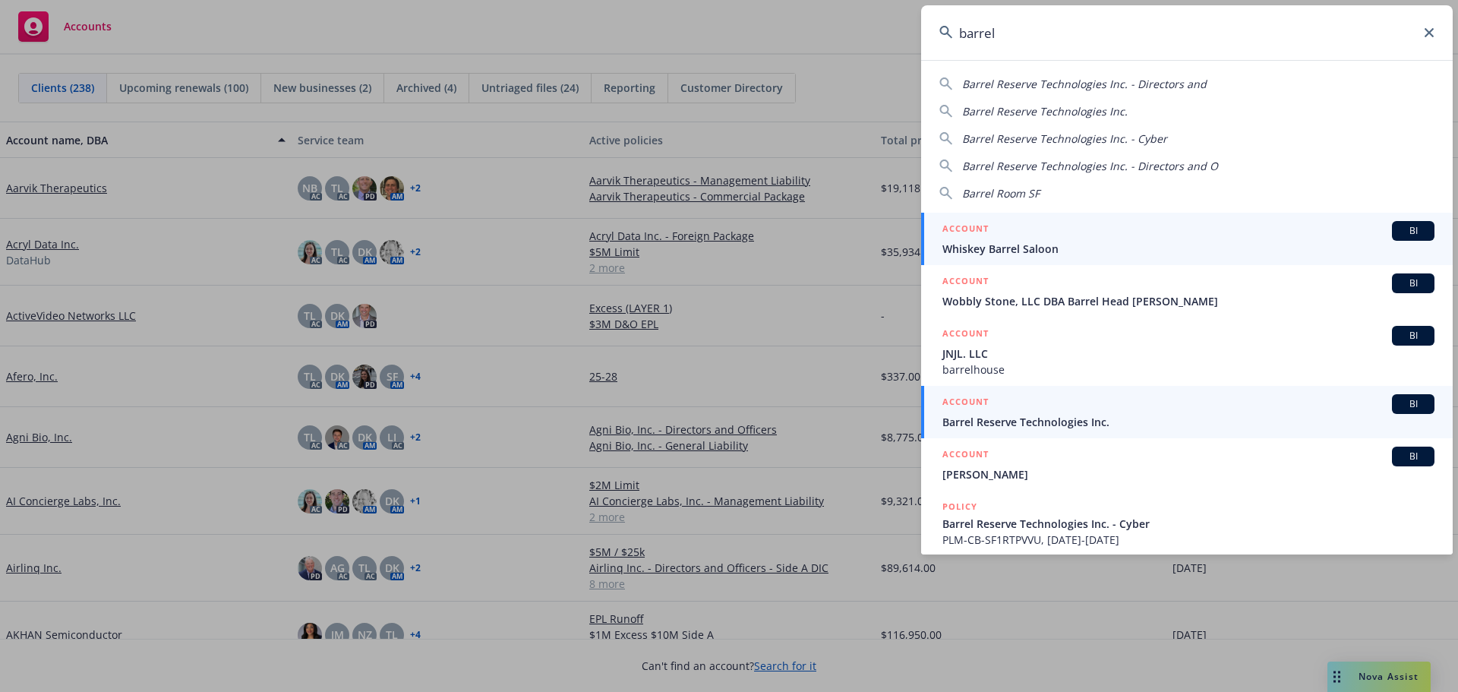 The width and height of the screenshot is (1458, 692). I want to click on a: ACCOUNTBIWhiskey Barrel Saloon, so click(1187, 238).